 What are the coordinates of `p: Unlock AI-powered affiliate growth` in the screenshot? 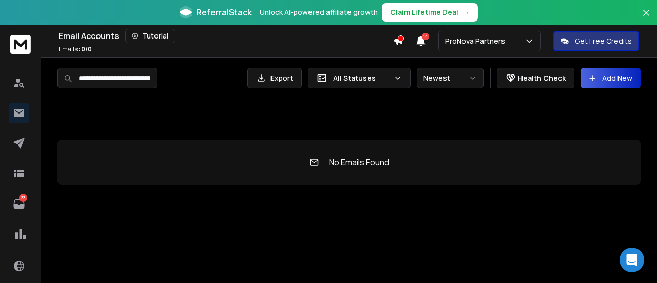 It's located at (319, 12).